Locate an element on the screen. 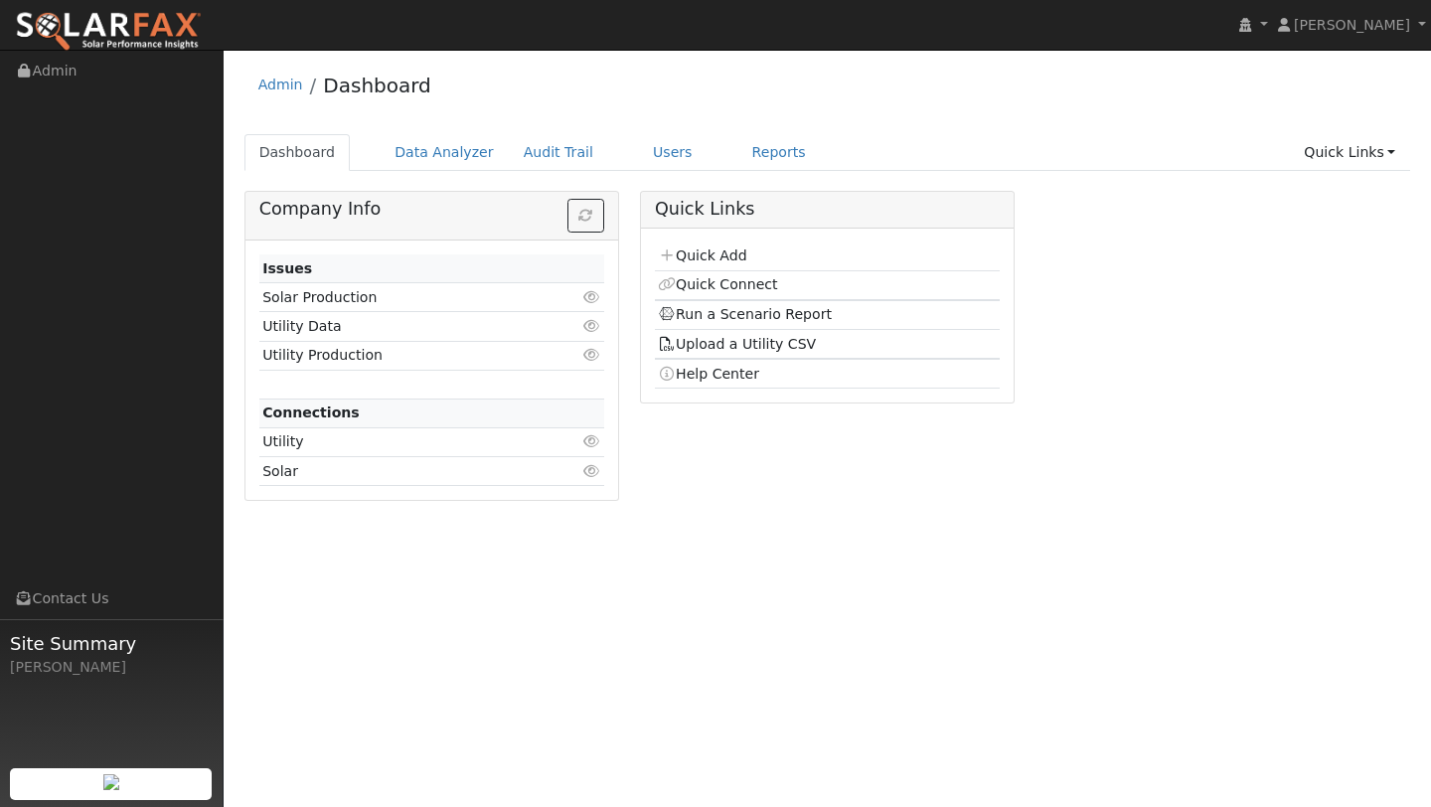 Image resolution: width=1431 pixels, height=807 pixels. a: Quick Add is located at coordinates (702, 255).